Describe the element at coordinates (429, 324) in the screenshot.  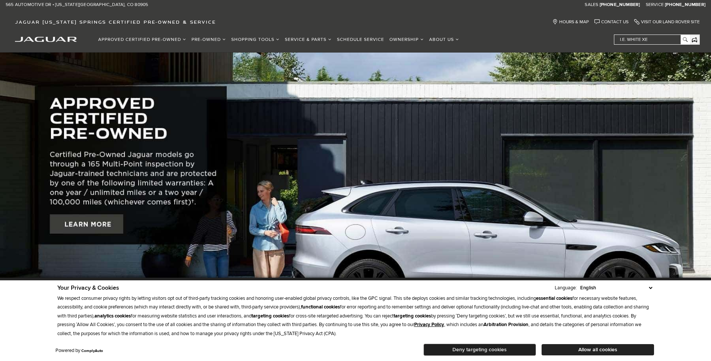
I see `u: Privacy Policy` at that location.